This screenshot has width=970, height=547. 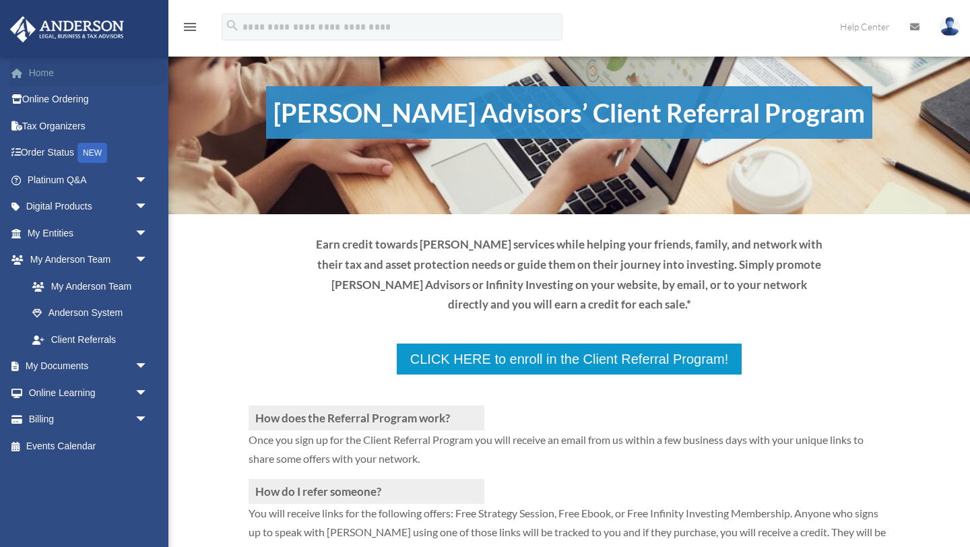 I want to click on a: Home, so click(x=89, y=73).